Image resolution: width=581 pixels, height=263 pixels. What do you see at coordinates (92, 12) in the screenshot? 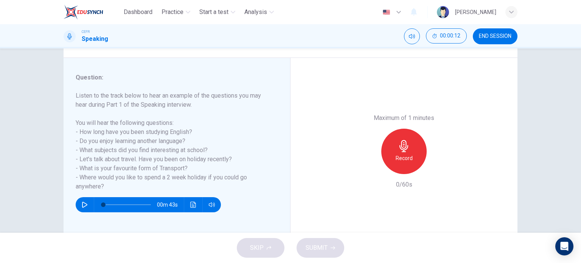
I see `a: EduSynch logo` at bounding box center [92, 12].